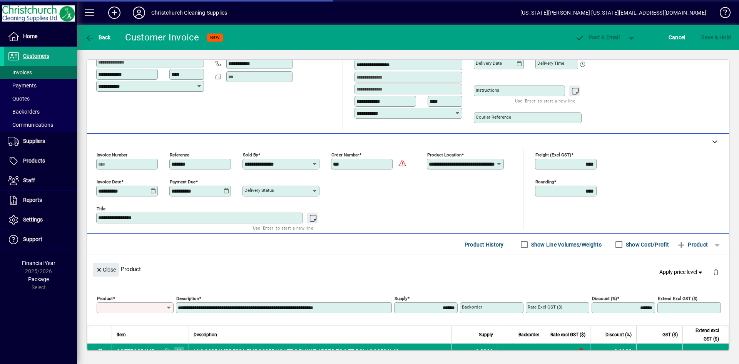 The image size is (739, 364). What do you see at coordinates (678, 298) in the screenshot?
I see `mat-label: Extend excl GST ($)` at bounding box center [678, 298].